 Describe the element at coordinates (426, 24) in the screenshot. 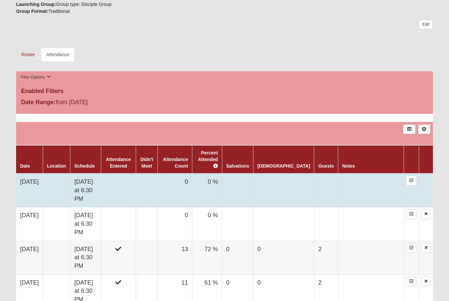

I see `a: Edit` at that location.